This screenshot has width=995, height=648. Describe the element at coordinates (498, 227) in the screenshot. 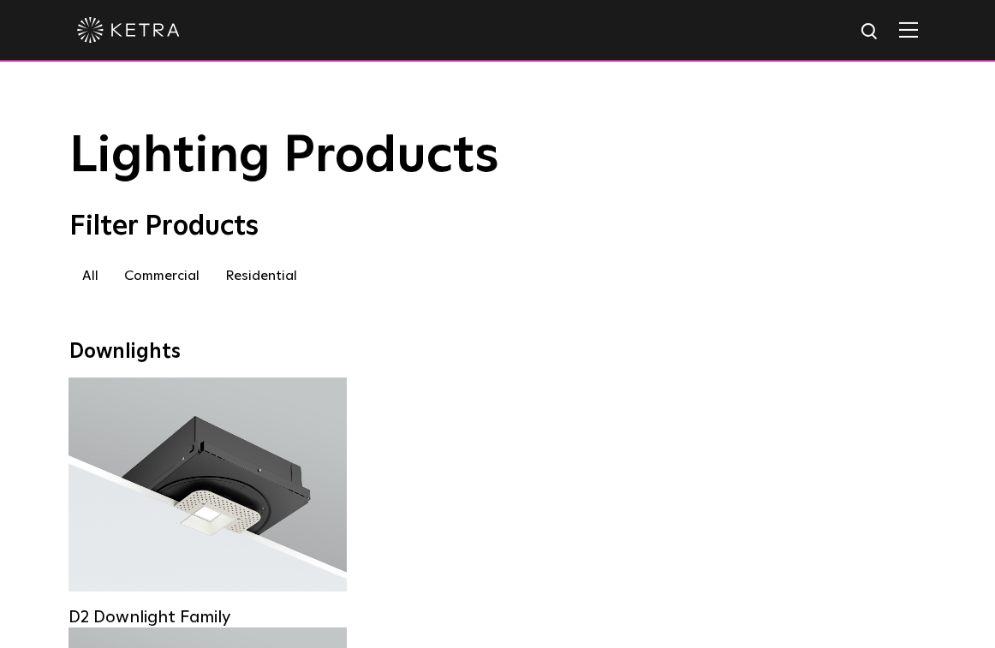

I see `div: Filter Products` at that location.